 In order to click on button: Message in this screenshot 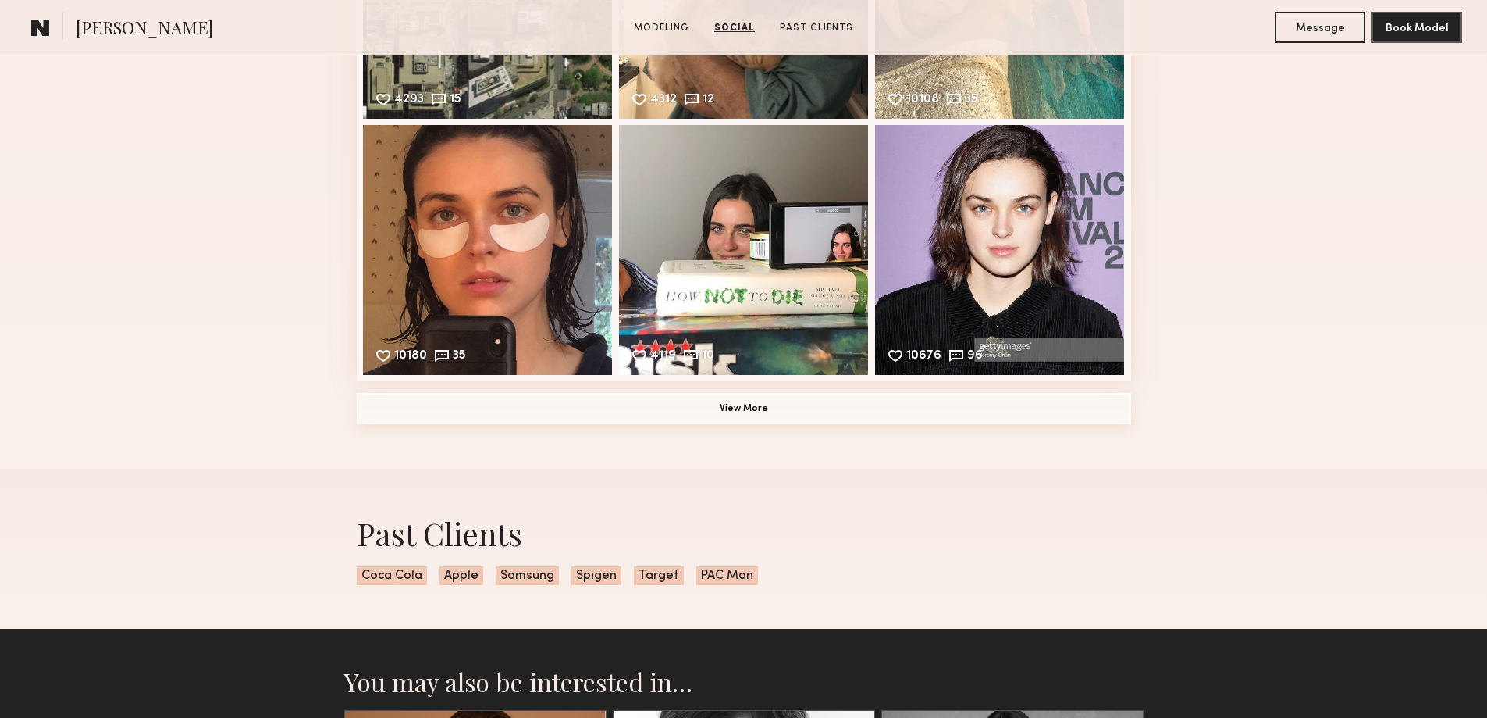, I will do `click(1320, 27)`.